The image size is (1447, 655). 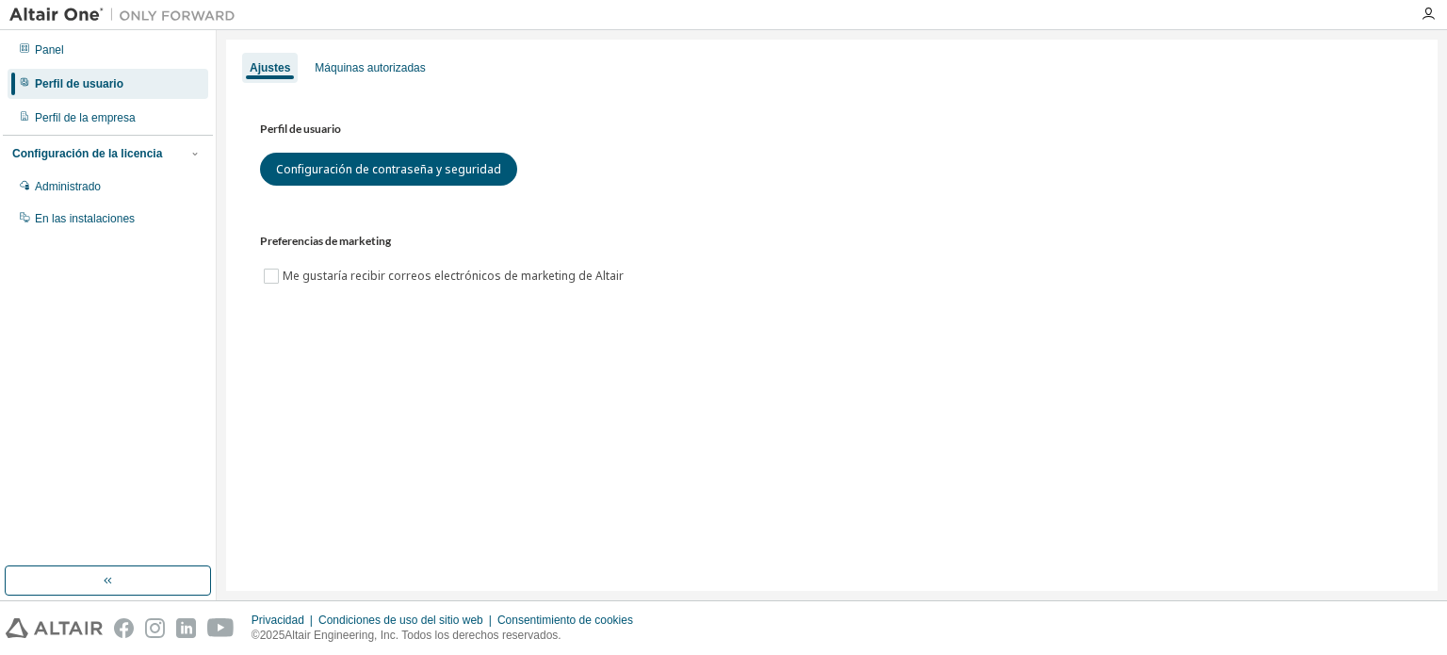 I want to click on font: Privacidad, so click(x=278, y=620).